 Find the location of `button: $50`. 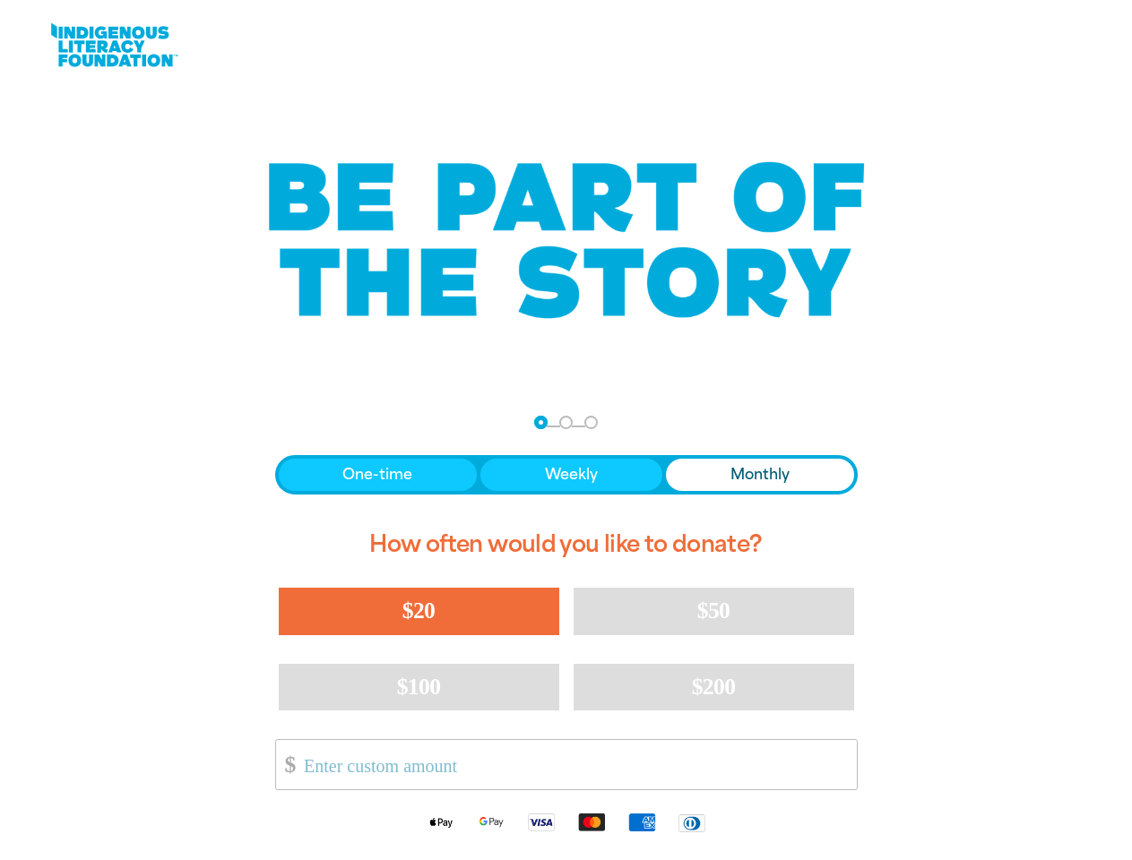

button: $50 is located at coordinates (713, 611).